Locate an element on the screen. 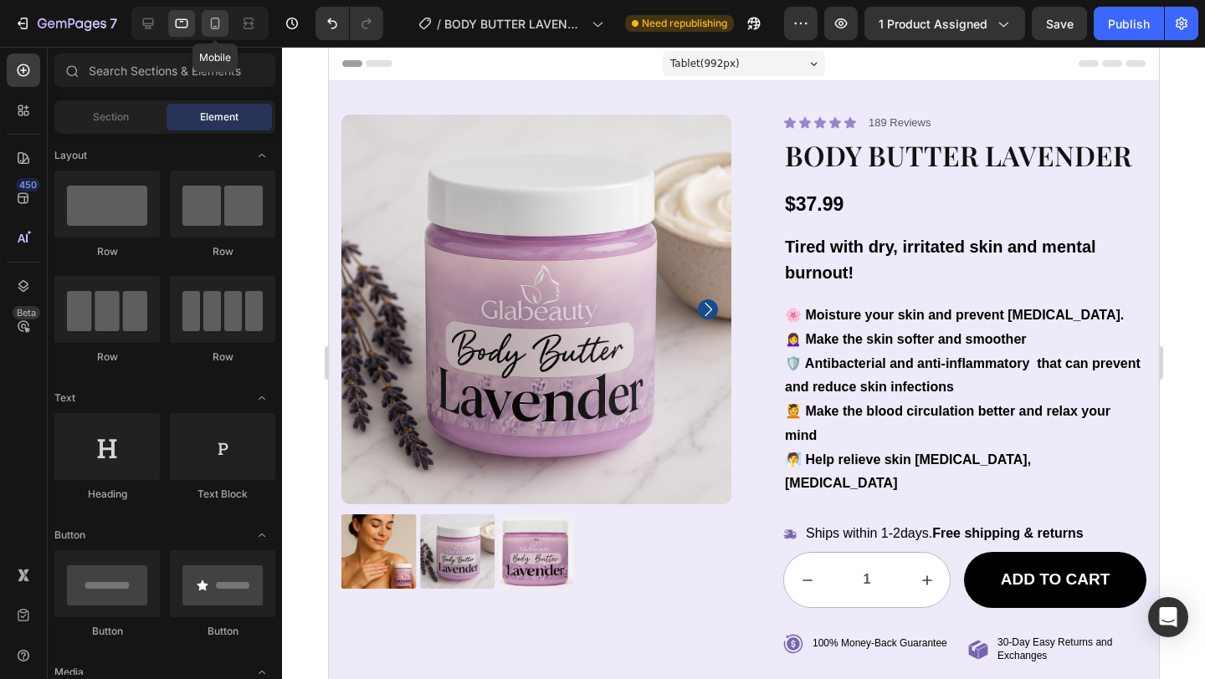 The image size is (1205, 679). button: Save is located at coordinates (1059, 23).